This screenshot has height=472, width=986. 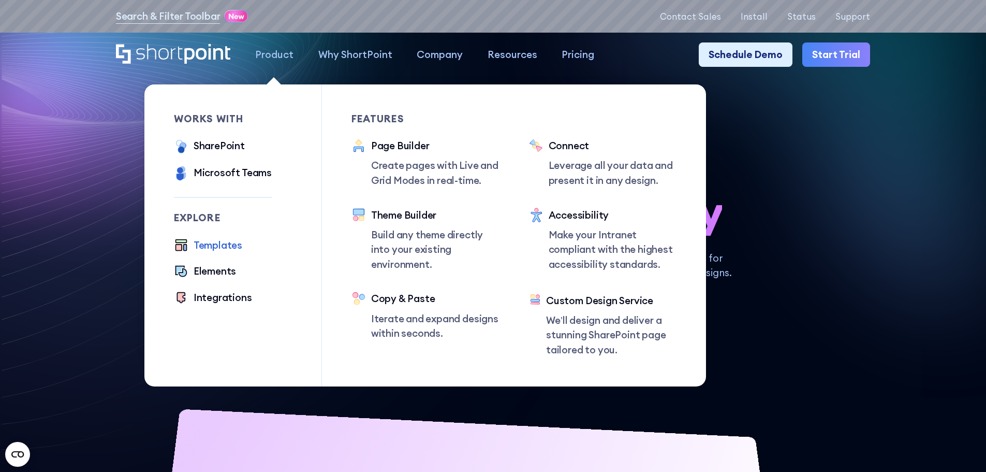 What do you see at coordinates (215, 271) in the screenshot?
I see `div: Elements` at bounding box center [215, 271].